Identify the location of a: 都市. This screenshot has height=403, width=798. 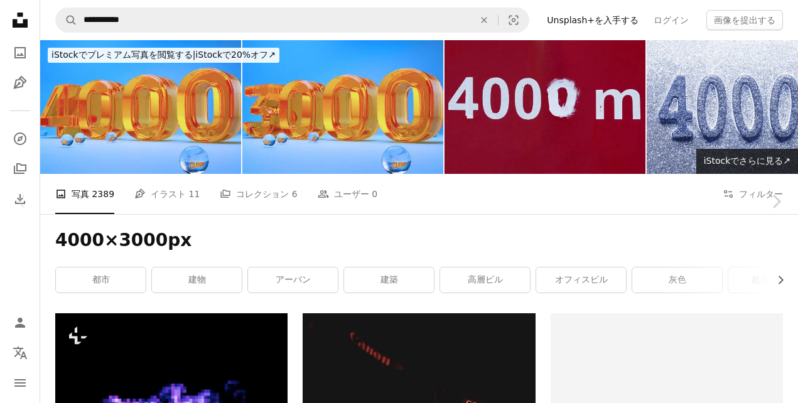
(100, 280).